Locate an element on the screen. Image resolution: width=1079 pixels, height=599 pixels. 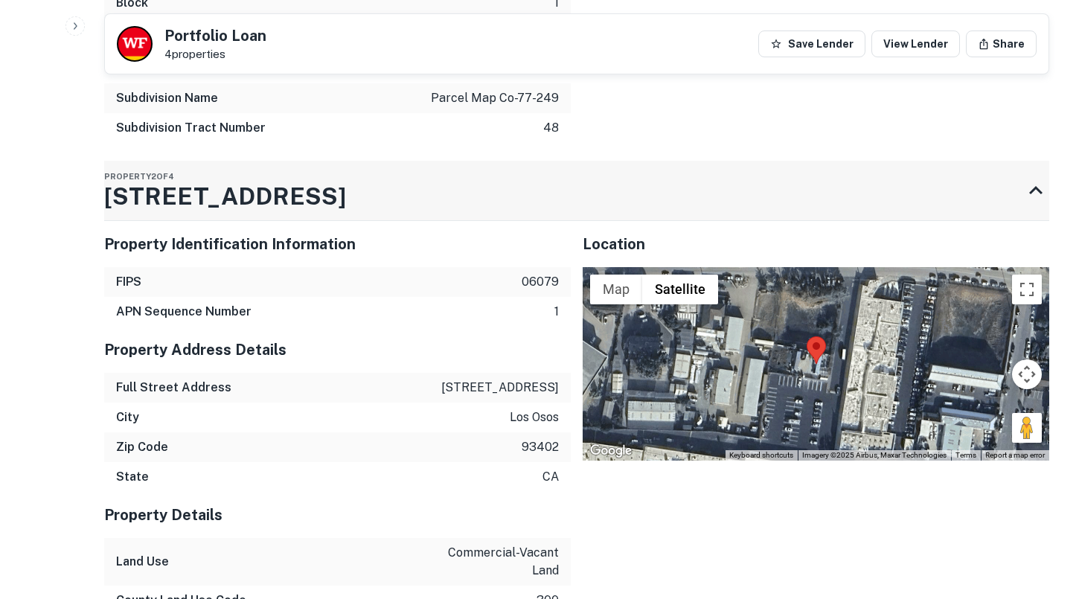
a: Open this area in Google Maps (opens a new window) is located at coordinates (611, 451).